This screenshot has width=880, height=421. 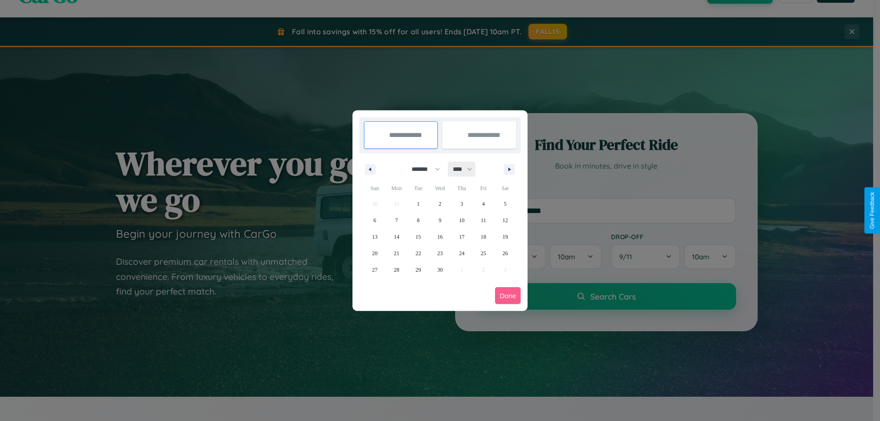 I want to click on button: 1, so click(x=418, y=204).